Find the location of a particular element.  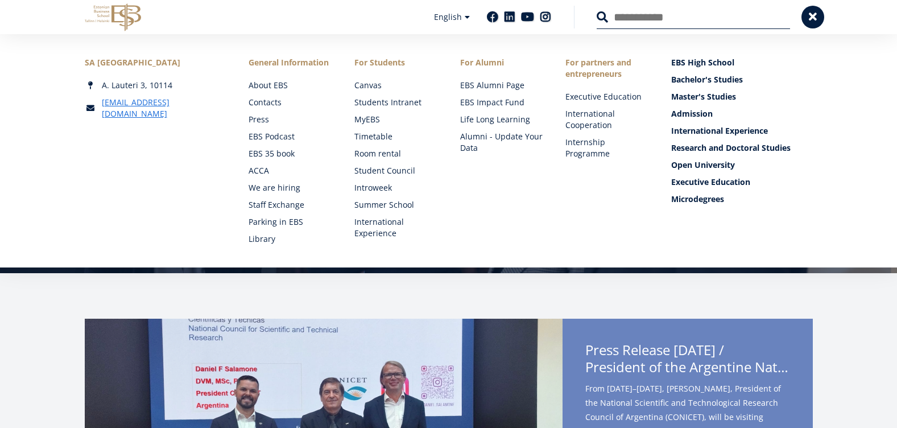

a: Students Intranet is located at coordinates (396, 102).